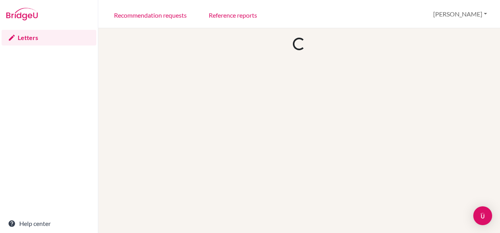  I want to click on div: Open Intercom Messenger, so click(482, 216).